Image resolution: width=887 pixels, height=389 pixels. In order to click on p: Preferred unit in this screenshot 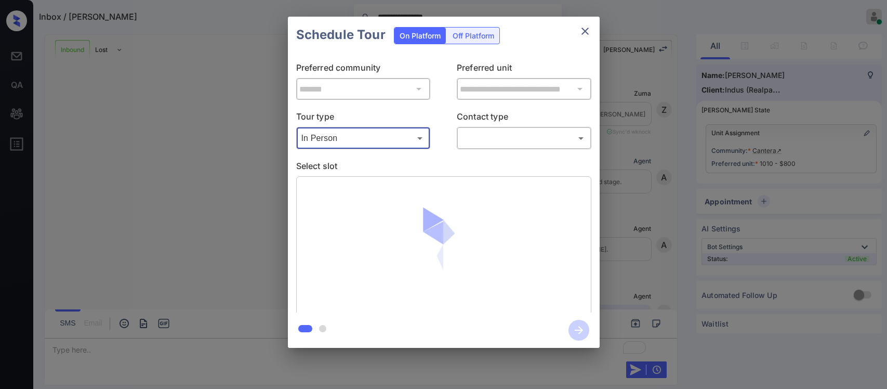, I will do `click(524, 70)`.